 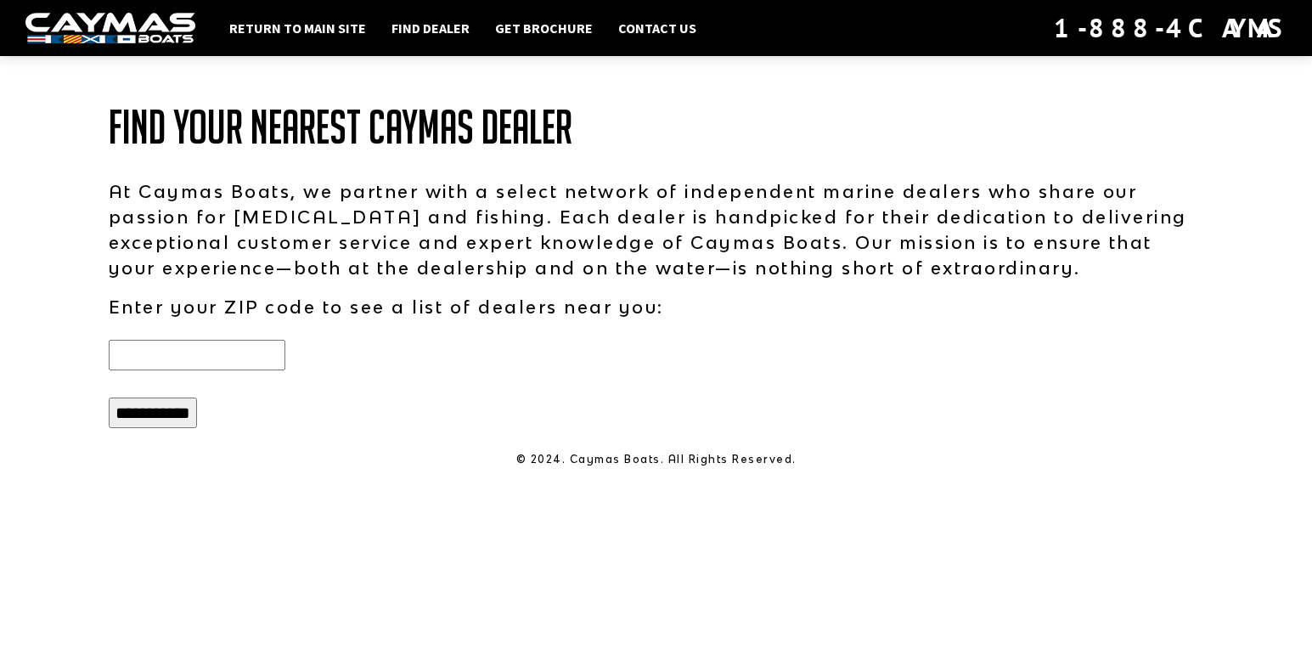 I want to click on a: Find Dealer, so click(x=431, y=28).